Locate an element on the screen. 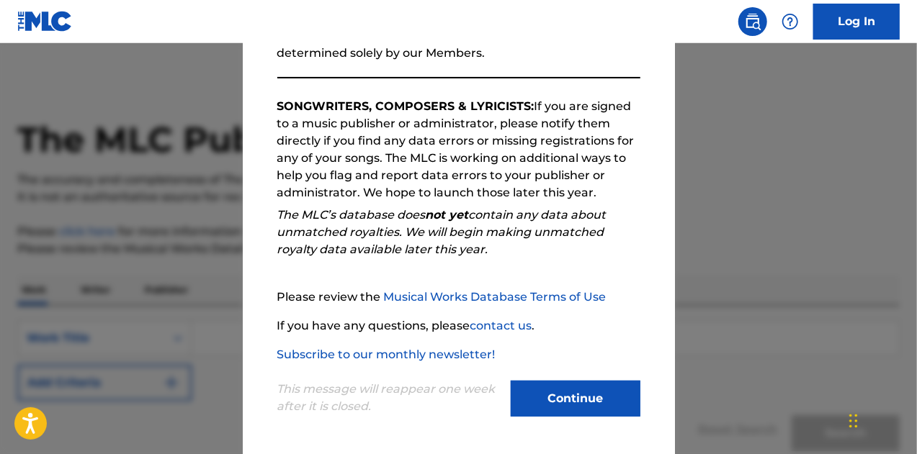 This screenshot has width=917, height=454. a: Musical Works Database Terms of Use is located at coordinates (495, 297).